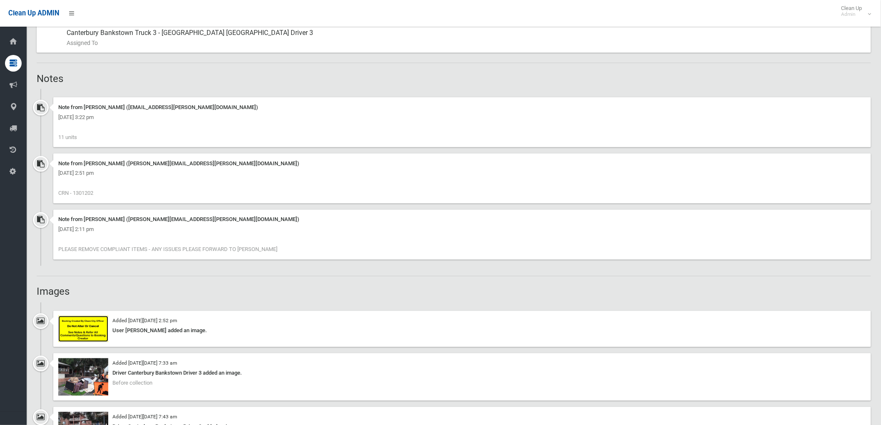 The image size is (881, 425). I want to click on div: Driver Canterbury Bankstown Driver 3 added an image., so click(462, 374).